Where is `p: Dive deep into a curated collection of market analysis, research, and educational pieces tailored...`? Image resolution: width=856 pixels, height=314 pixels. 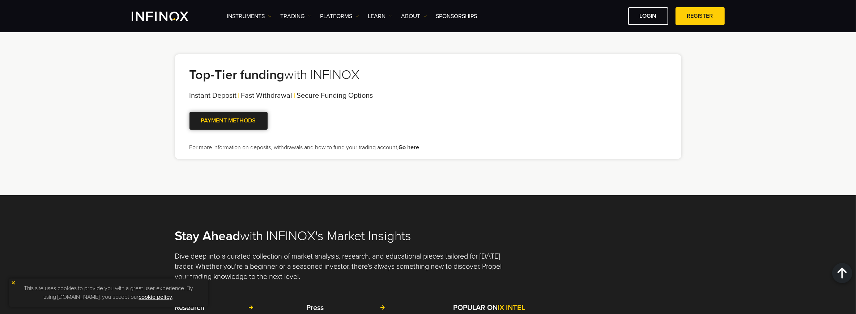
p: Dive deep into a curated collection of market analysis, research, and educational pieces tailored... is located at coordinates (342, 266).